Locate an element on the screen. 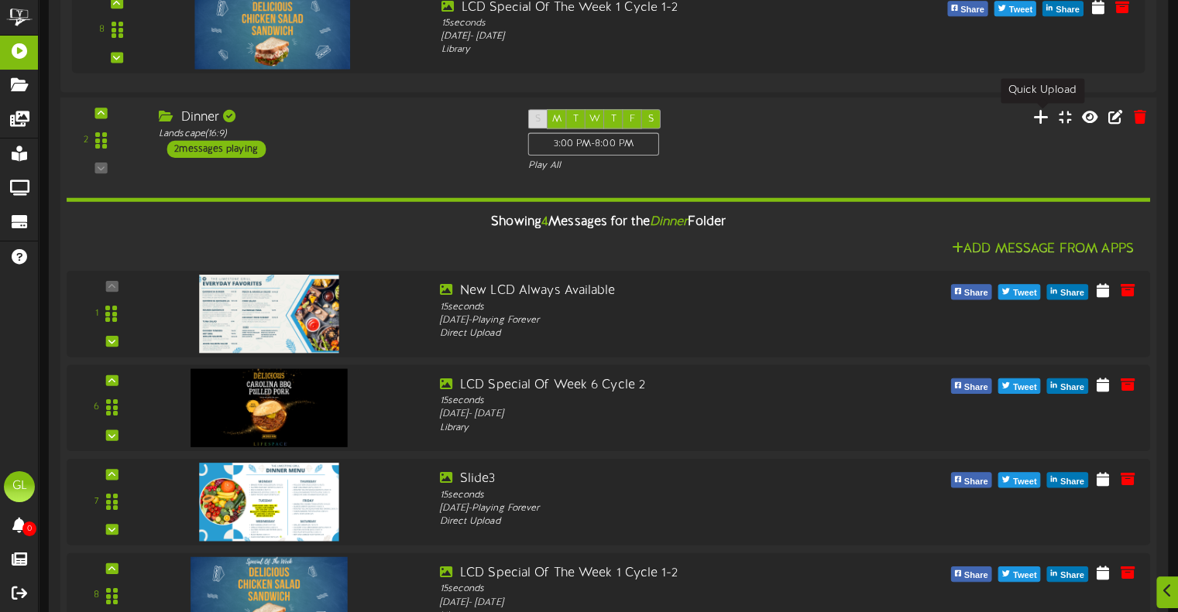 This screenshot has height=612, width=1178. div: Landscape ( 16:9 ) is located at coordinates (331, 133).